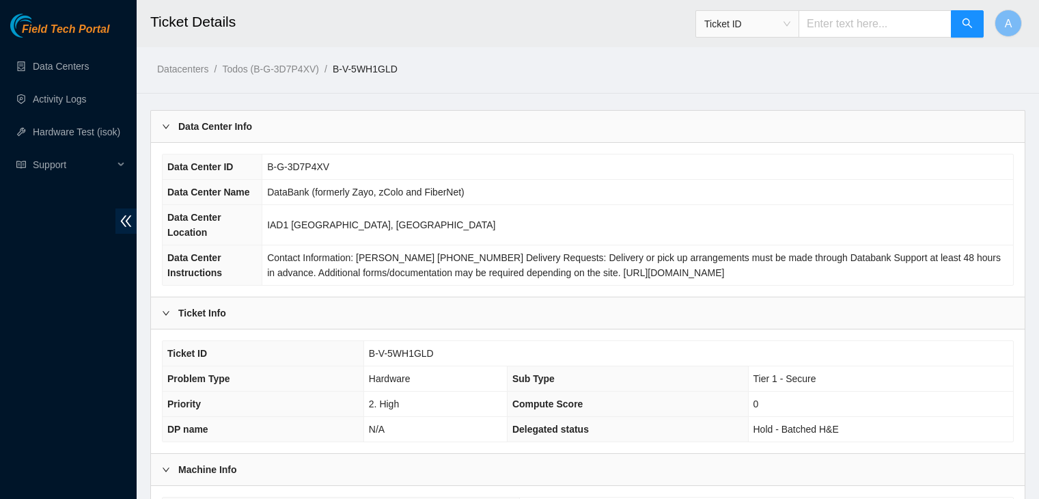 The width and height of the screenshot is (1039, 499). I want to click on a: Datacenters, so click(182, 69).